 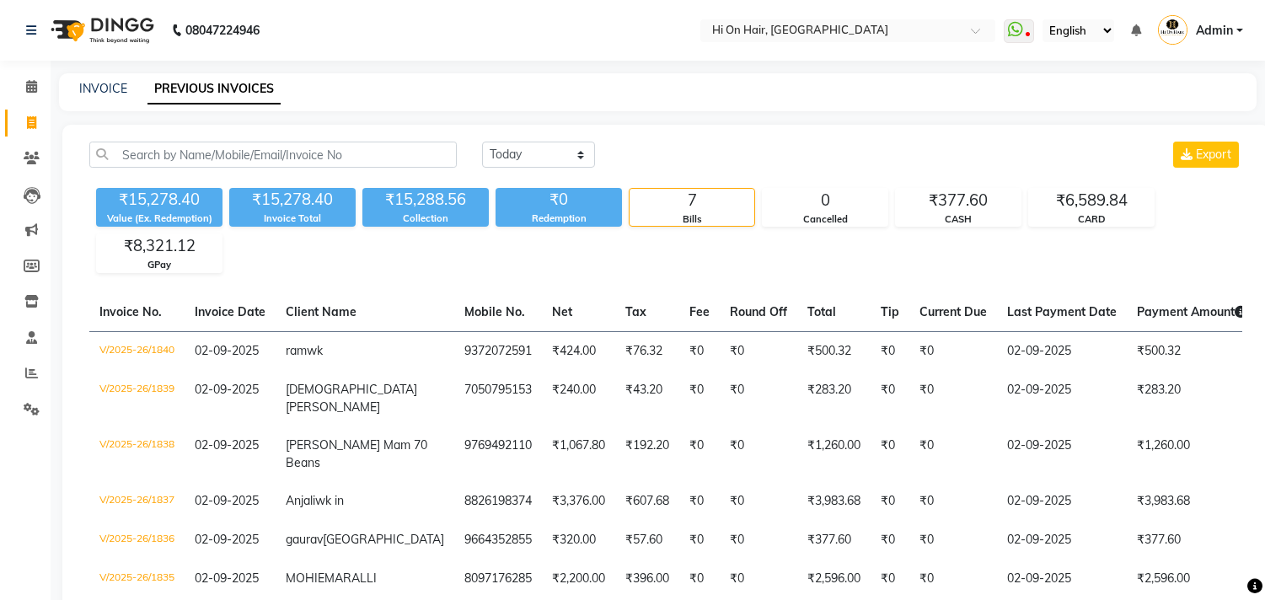 What do you see at coordinates (953, 312) in the screenshot?
I see `span: Current Due` at bounding box center [953, 312].